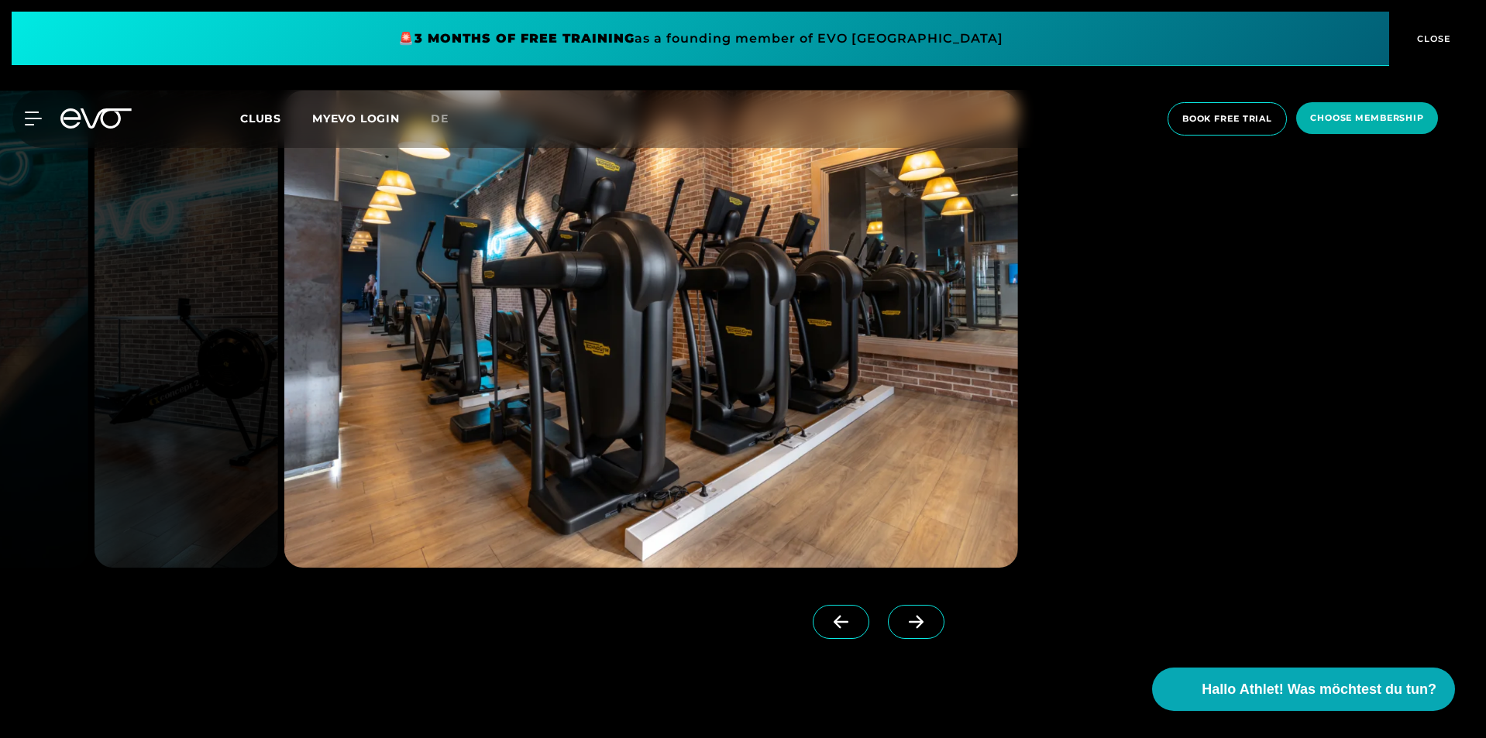 The image size is (1486, 738). What do you see at coordinates (1318, 689) in the screenshot?
I see `span: Hallo Athlet! Was möchtest du tun?` at bounding box center [1318, 689].